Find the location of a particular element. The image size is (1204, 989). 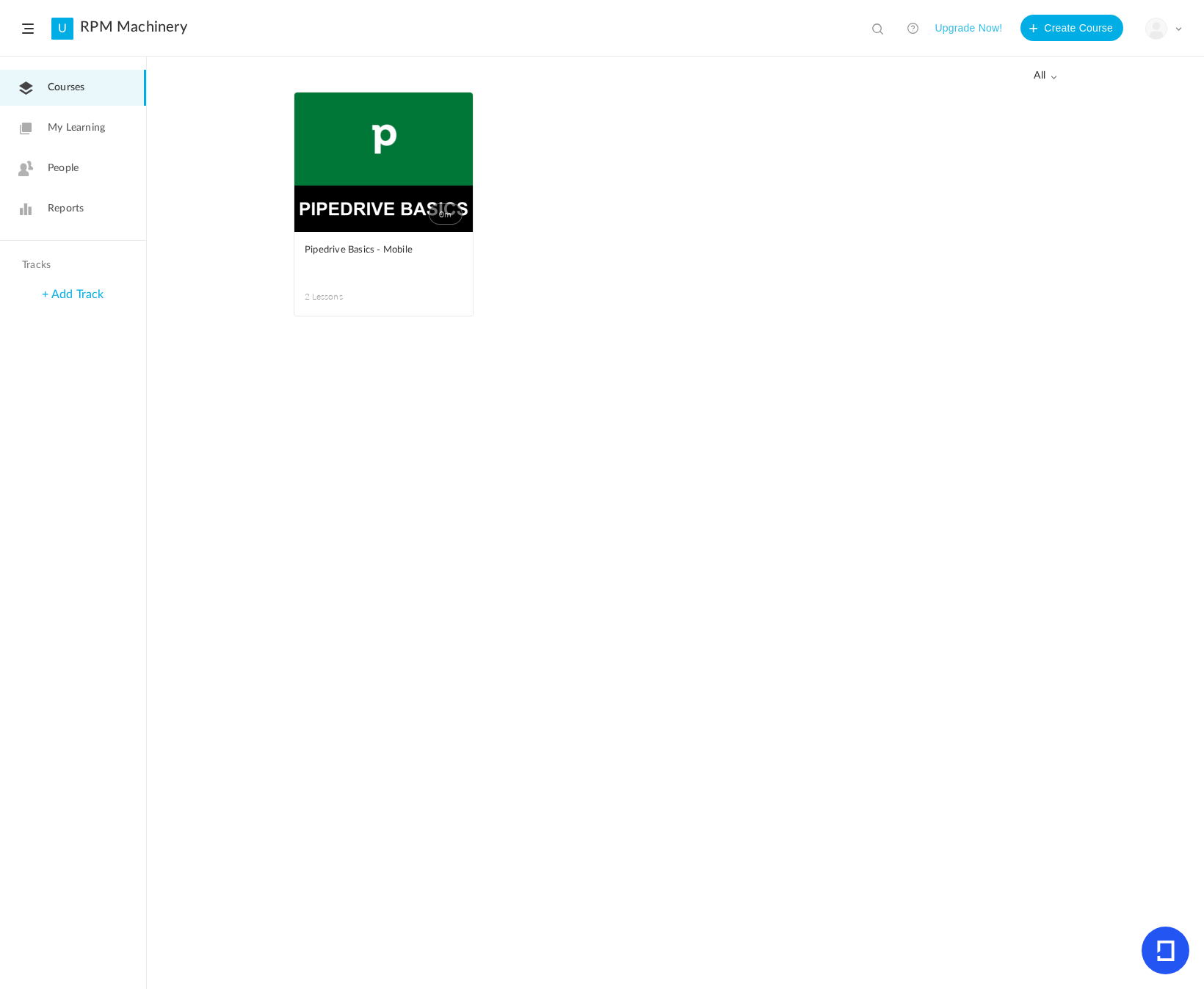

span: Pipedrive Basics - Mobile is located at coordinates (372, 250).